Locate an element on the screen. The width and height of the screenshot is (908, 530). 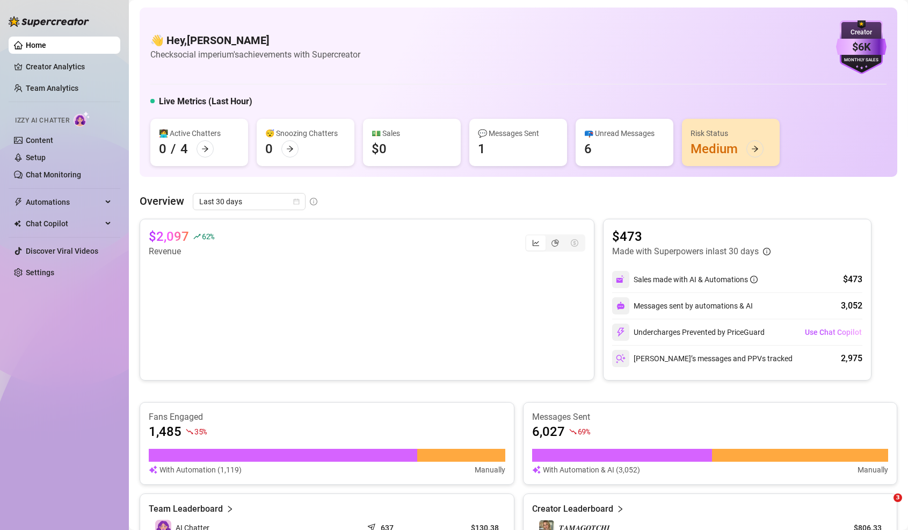
div: 4 is located at coordinates (184, 149).